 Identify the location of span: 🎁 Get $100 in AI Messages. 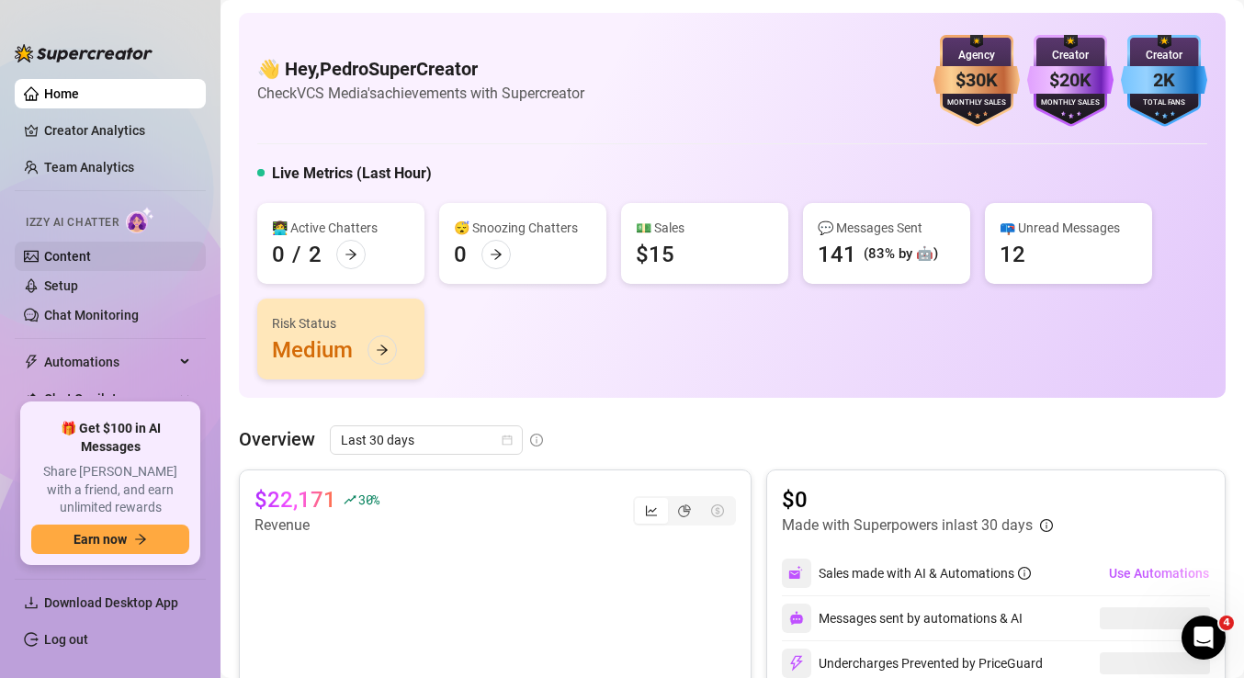
(110, 437).